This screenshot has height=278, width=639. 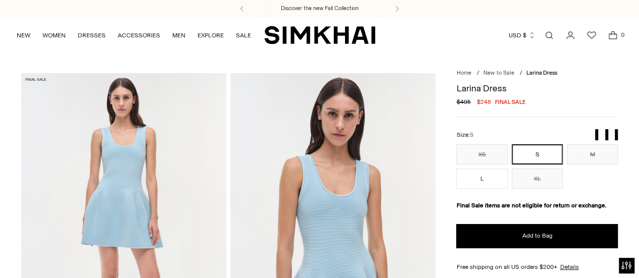 I want to click on span: S, so click(x=470, y=135).